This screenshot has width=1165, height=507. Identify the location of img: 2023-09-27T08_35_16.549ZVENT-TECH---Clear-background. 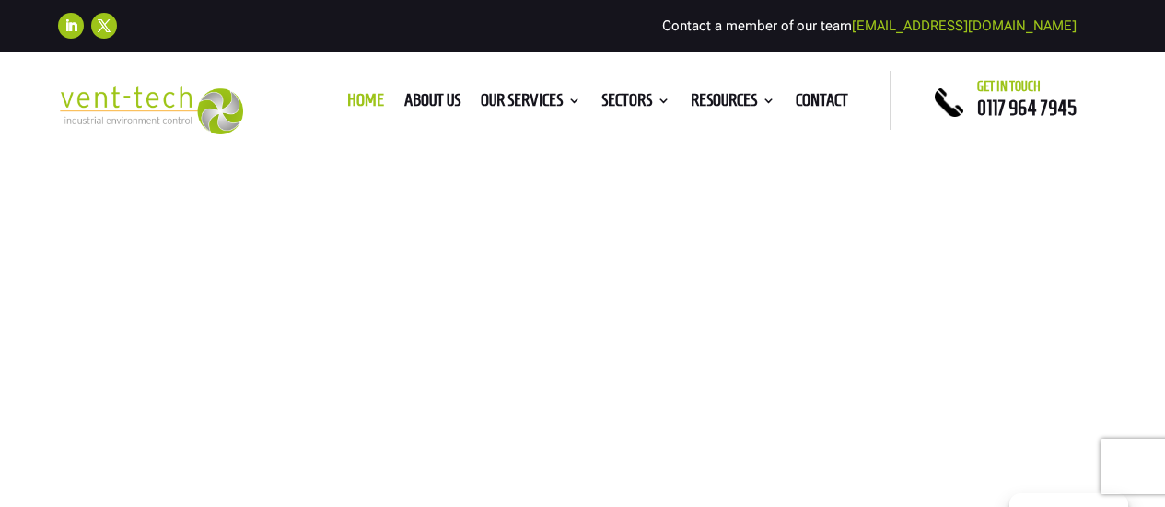
(150, 110).